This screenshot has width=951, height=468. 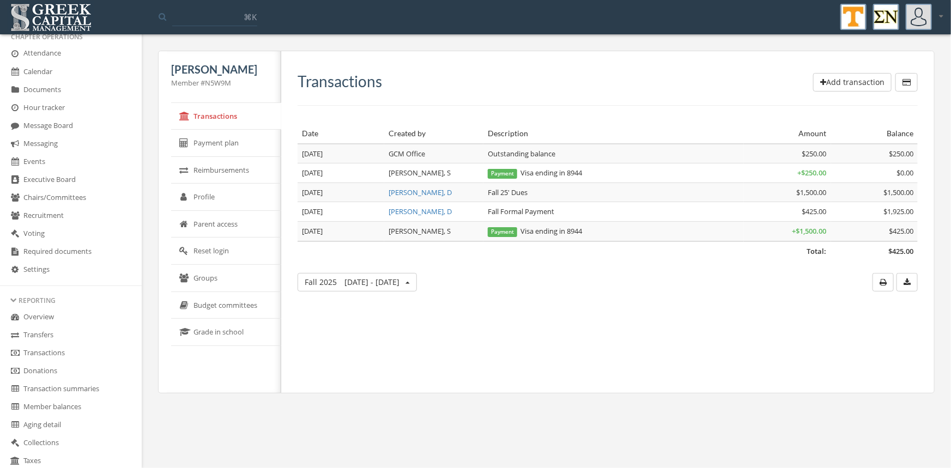 What do you see at coordinates (352, 282) in the screenshot?
I see `span: Fall 2025` at bounding box center [352, 282].